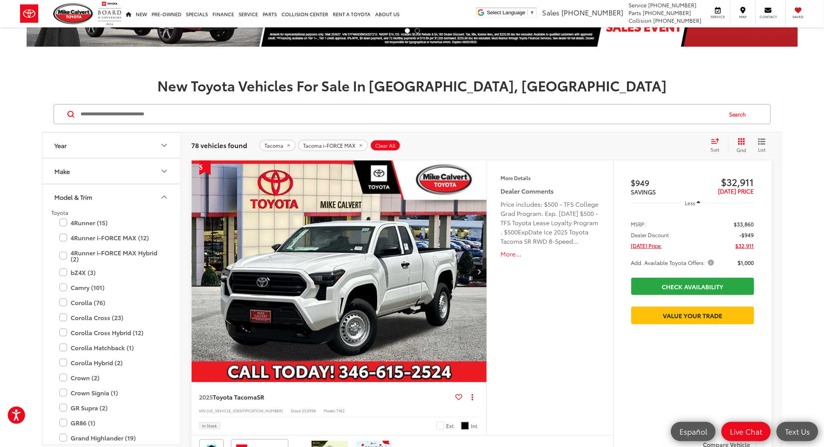  What do you see at coordinates (210, 426) in the screenshot?
I see `span: In Stock` at bounding box center [210, 426].